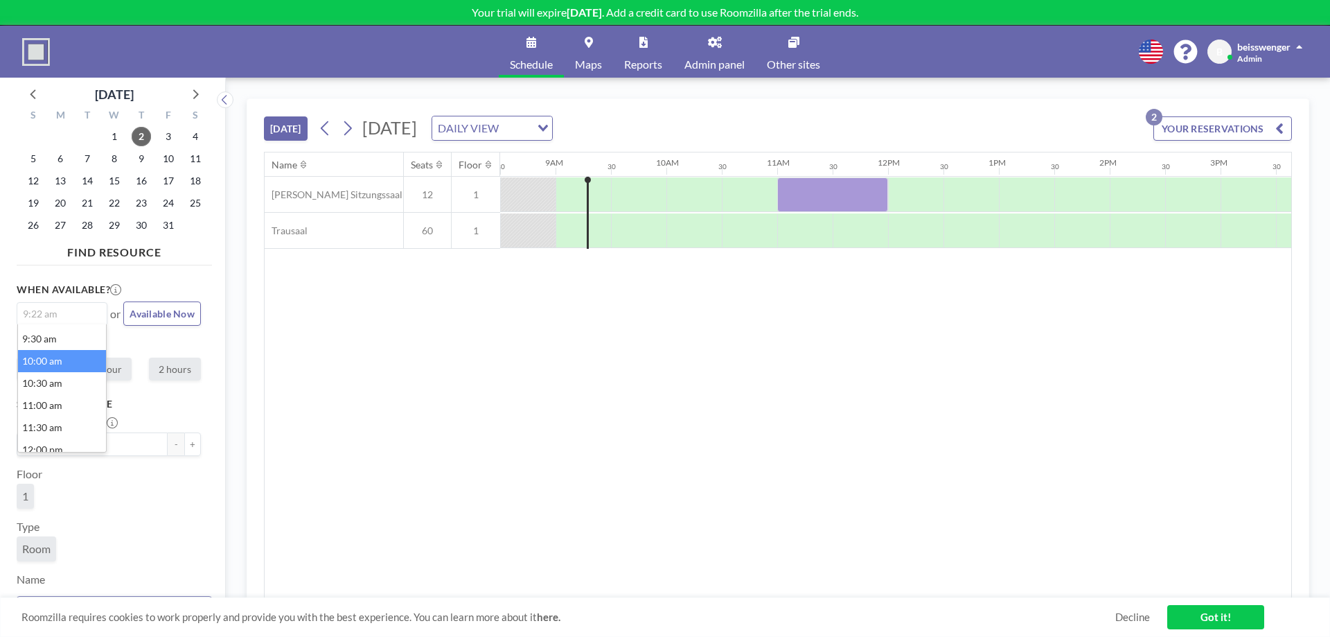 The width and height of the screenshot is (1330, 637). Describe the element at coordinates (714, 51) in the screenshot. I see `a: Admin panel` at that location.